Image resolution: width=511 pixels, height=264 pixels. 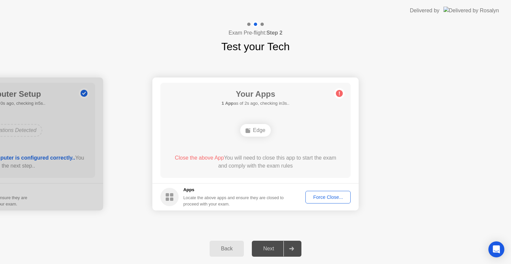 What do you see at coordinates (256, 103) in the screenshot?
I see `h5: as of 2s ago, checking in3s..` at bounding box center [256, 103].